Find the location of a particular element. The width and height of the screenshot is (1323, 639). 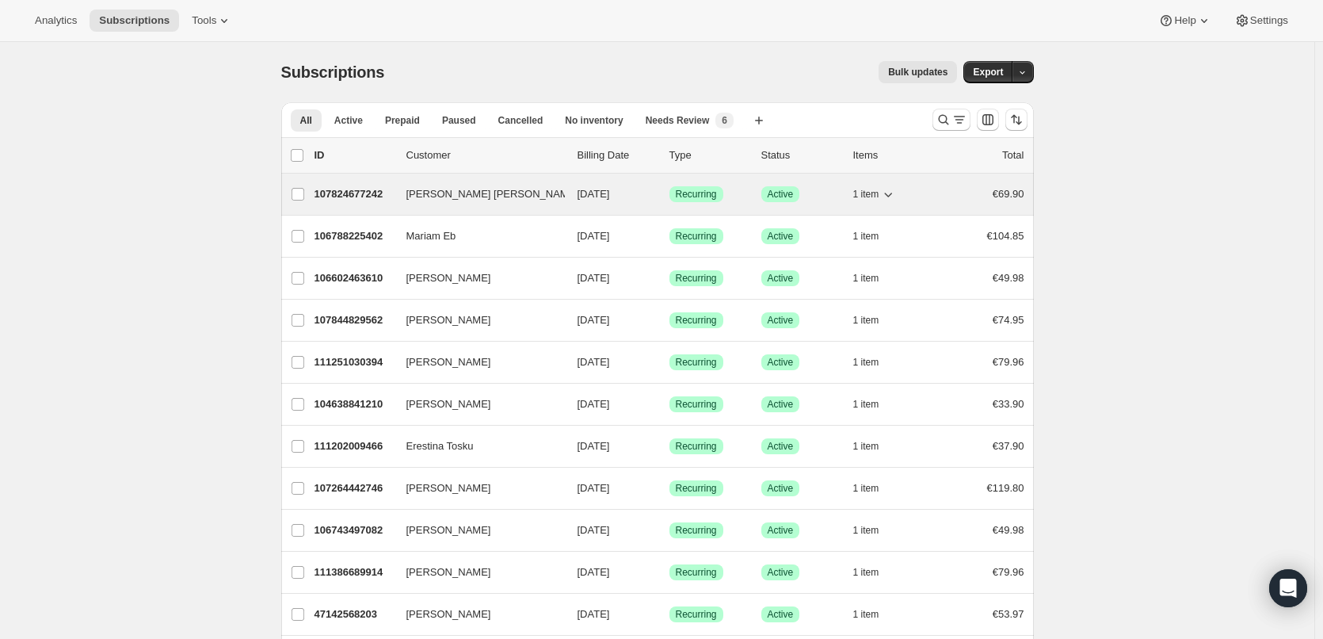

p: Total is located at coordinates (1013, 155).